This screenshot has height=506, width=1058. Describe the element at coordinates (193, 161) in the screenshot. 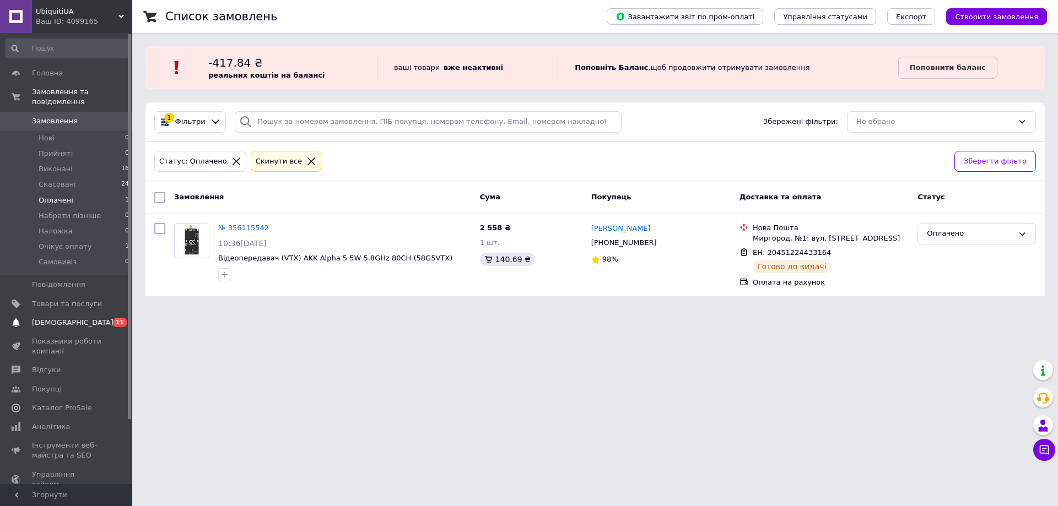

I see `div: Статус: Оплачено` at that location.